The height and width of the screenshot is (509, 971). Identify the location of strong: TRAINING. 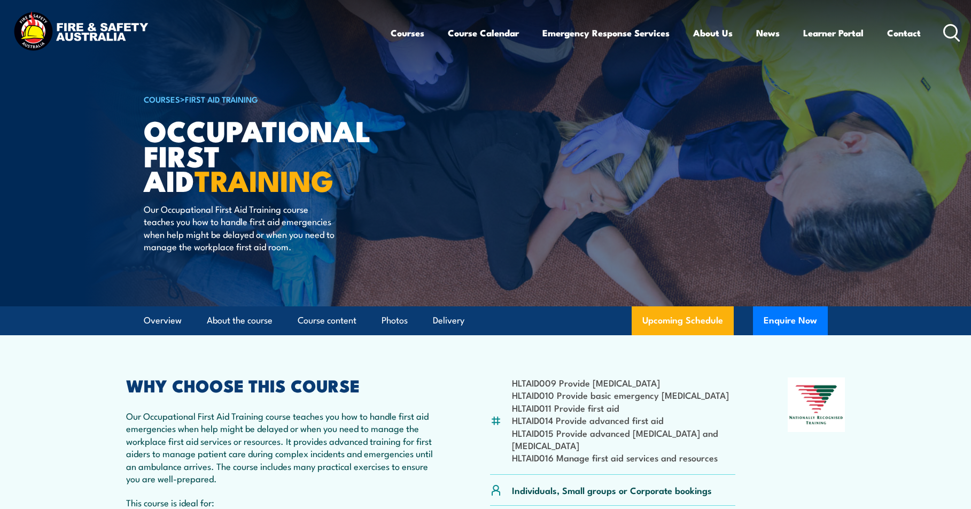
(264, 179).